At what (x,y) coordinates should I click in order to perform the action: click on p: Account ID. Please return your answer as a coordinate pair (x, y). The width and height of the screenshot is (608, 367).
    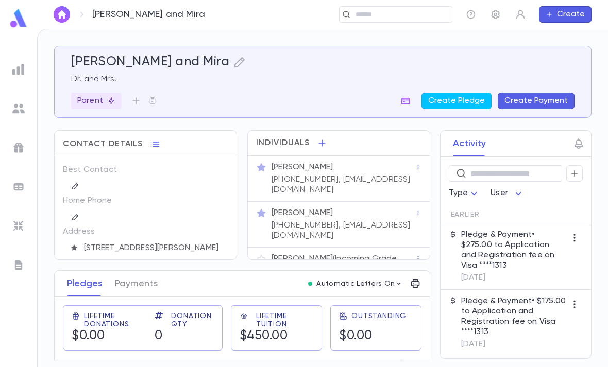
    Looking at the image, I should click on (92, 264).